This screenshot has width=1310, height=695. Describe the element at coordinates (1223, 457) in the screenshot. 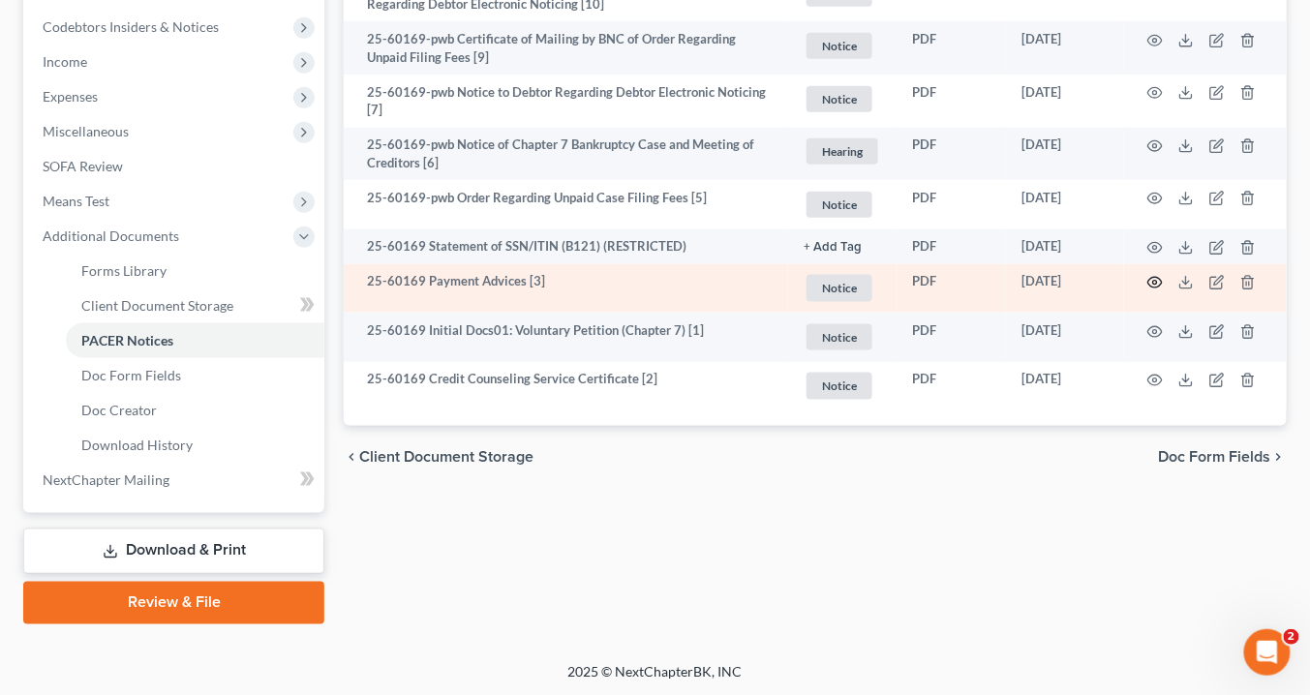

I see `button: Doc Form Fields chevron_right` at that location.